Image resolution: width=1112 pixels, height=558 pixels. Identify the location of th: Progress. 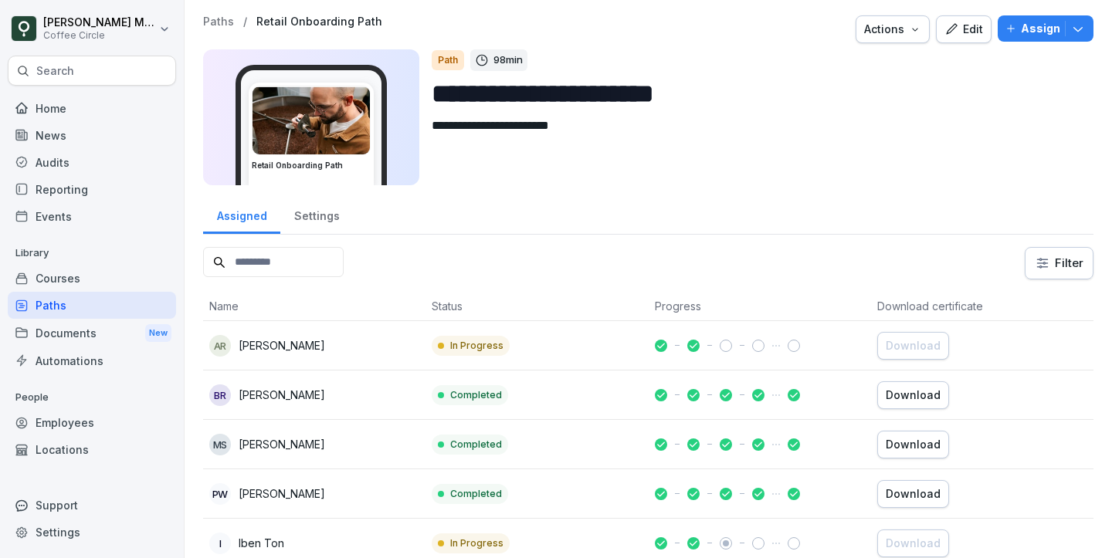
(760, 307).